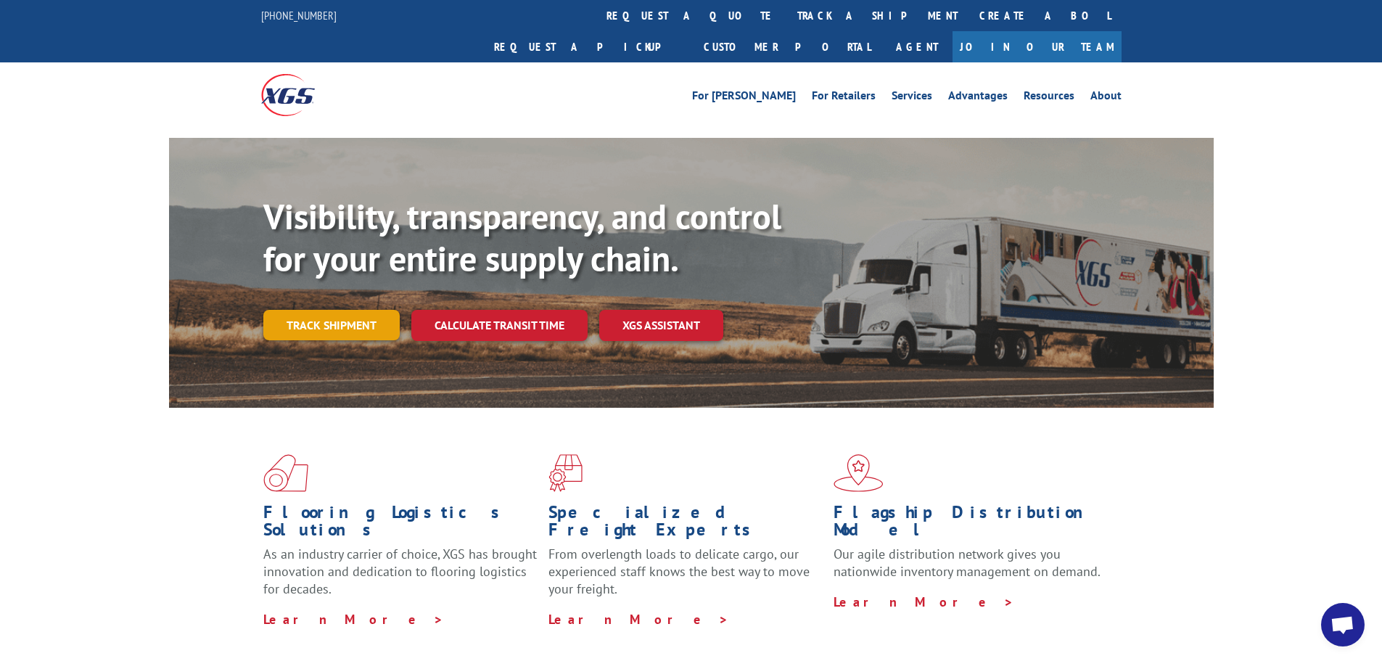 Image resolution: width=1382 pixels, height=661 pixels. I want to click on b: Visibility, transparency, and control for your entire supply chain., so click(522, 237).